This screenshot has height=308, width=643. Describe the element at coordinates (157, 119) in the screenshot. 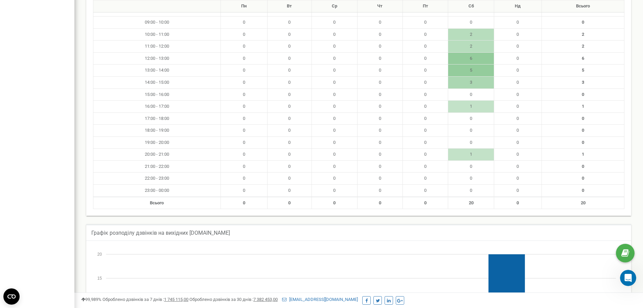

I see `td: 17:00 - 18:00` at that location.